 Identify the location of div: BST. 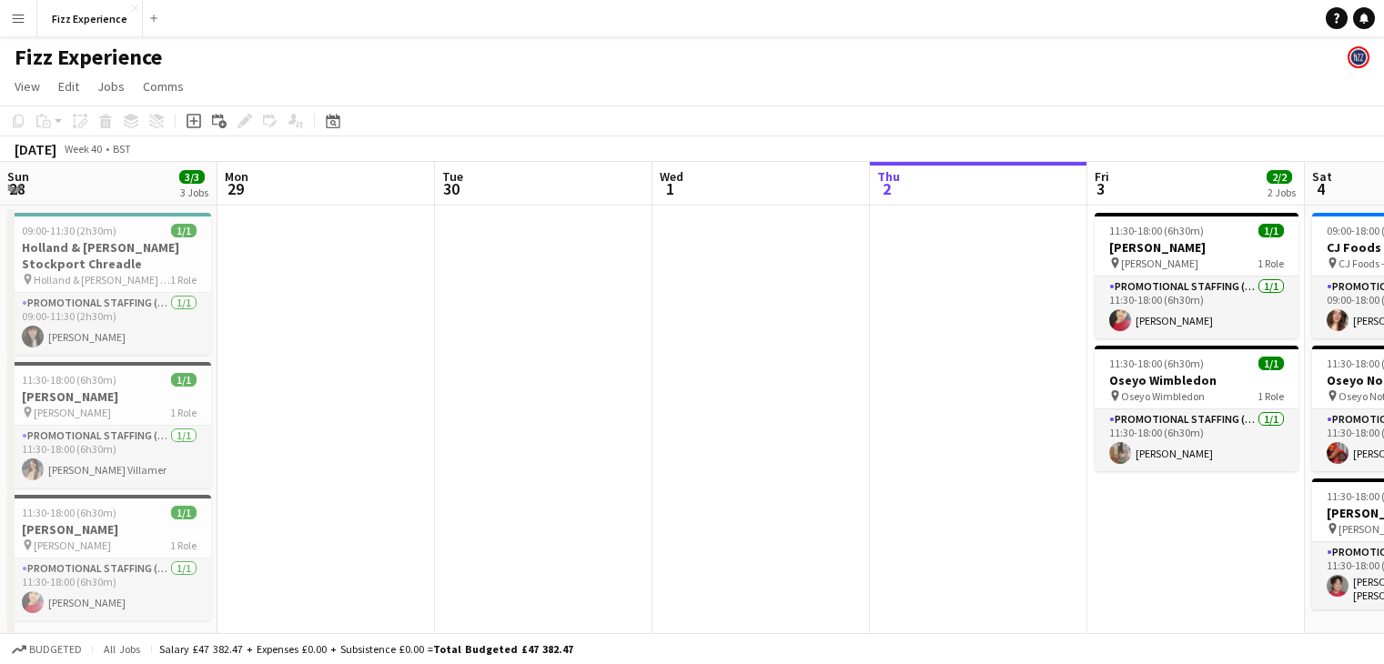
(122, 148).